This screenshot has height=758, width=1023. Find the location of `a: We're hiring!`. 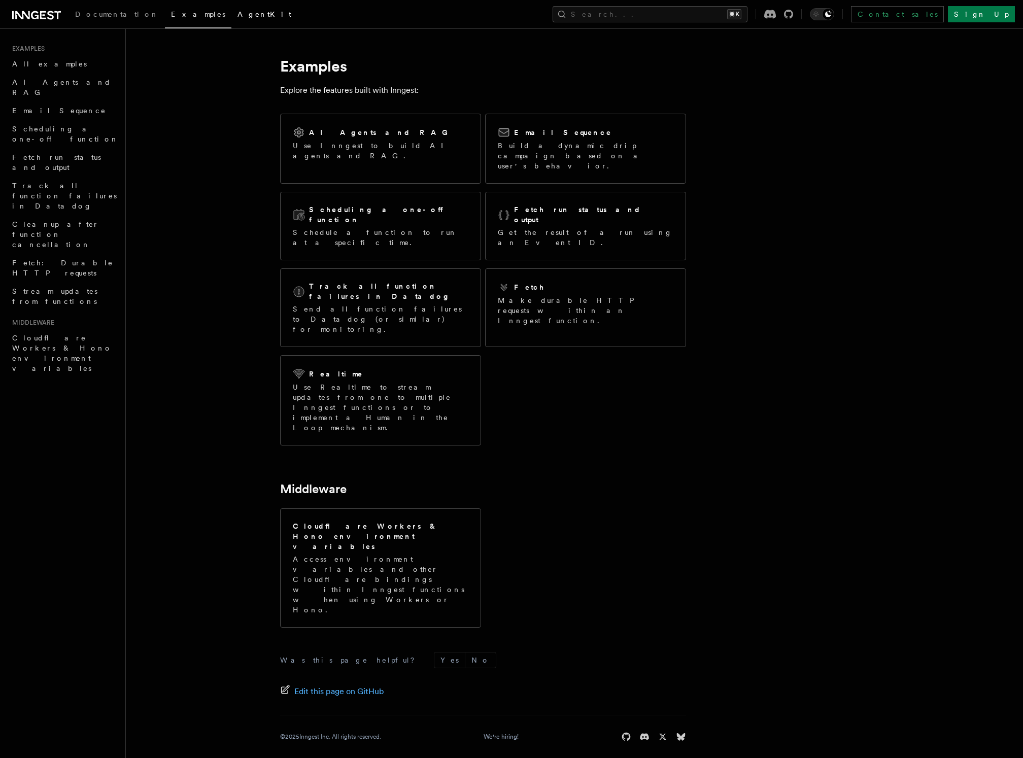

a: We're hiring! is located at coordinates (501, 736).